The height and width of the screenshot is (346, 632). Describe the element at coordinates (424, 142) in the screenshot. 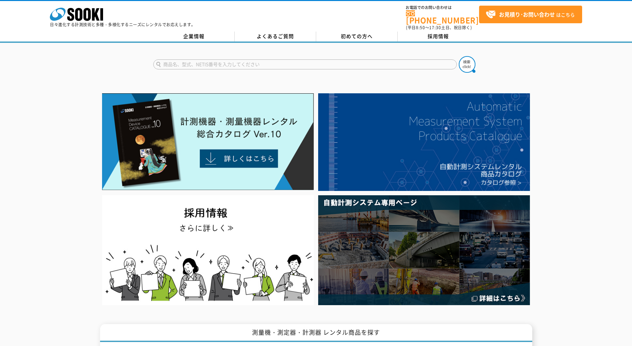

I see `img: 自動計測システムカタログ` at that location.